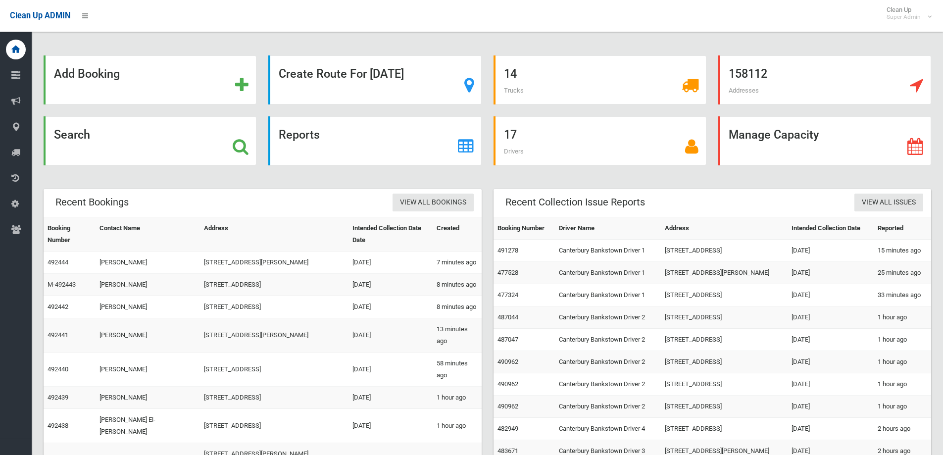 The width and height of the screenshot is (943, 455). What do you see at coordinates (524, 228) in the screenshot?
I see `th: Booking Number` at bounding box center [524, 228].